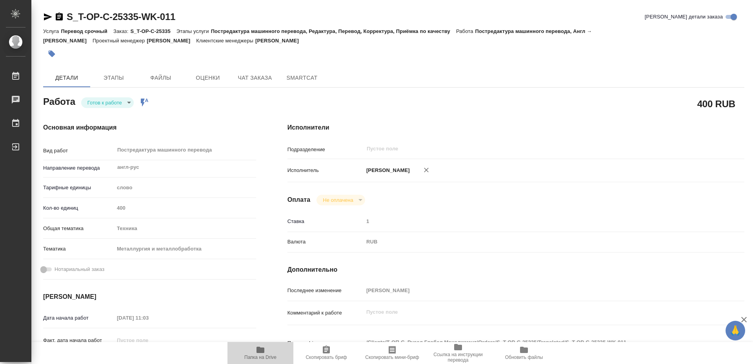 Image resolution: width=753 pixels, height=364 pixels. Describe the element at coordinates (78, 208) in the screenshot. I see `p: Кол-во единиц` at that location.